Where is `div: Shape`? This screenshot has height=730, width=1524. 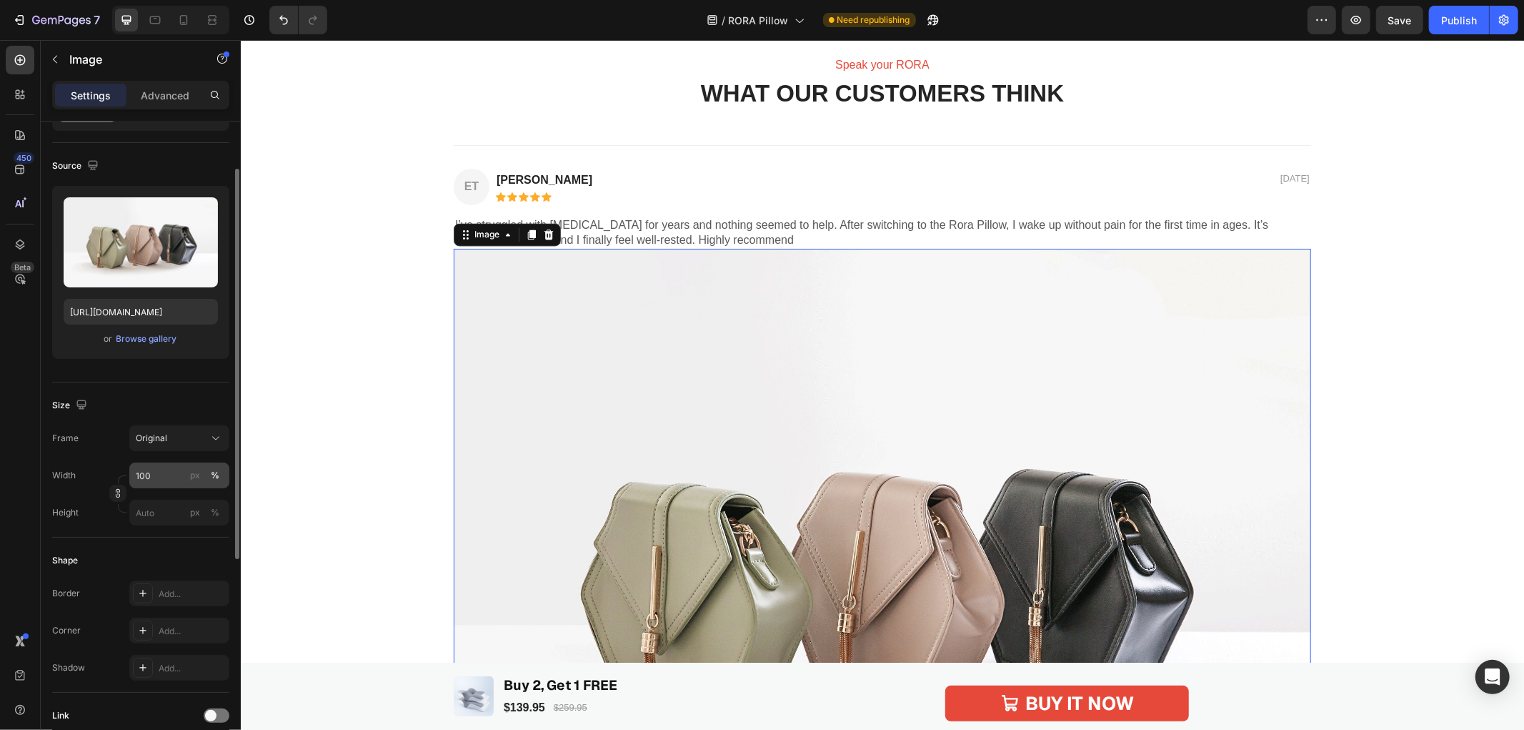 div: Shape is located at coordinates (65, 560).